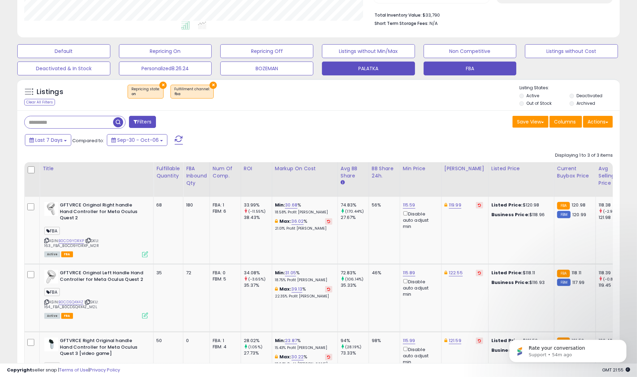  Describe the element at coordinates (257, 279) in the screenshot. I see `small: (-3.65%)` at that location.